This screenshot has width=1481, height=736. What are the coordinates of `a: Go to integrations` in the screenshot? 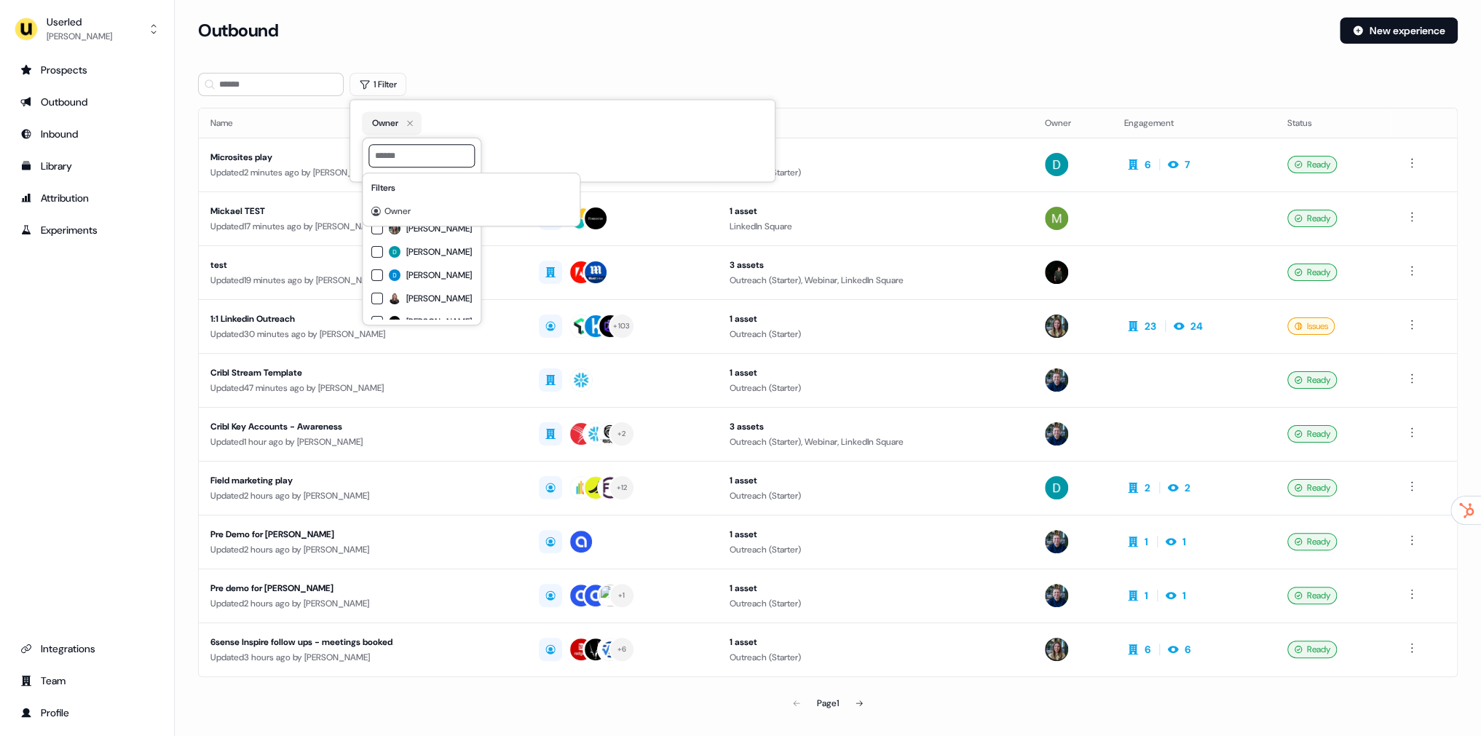 It's located at (87, 649).